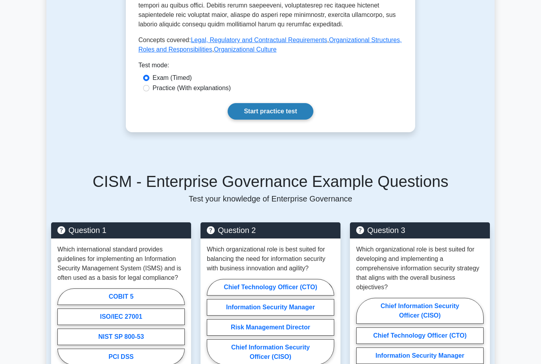 This screenshot has height=364, width=541. I want to click on p: Which organizational role is best suited for balancing the need for information security with bus..., so click(270, 259).